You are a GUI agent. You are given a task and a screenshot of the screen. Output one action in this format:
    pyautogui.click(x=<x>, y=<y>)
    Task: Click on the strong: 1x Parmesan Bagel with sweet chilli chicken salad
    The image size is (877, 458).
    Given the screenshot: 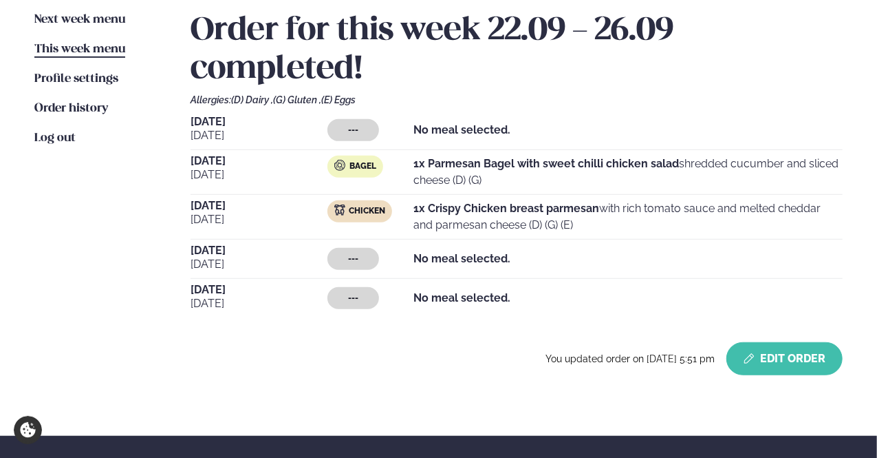 What is the action you would take?
    pyautogui.click(x=546, y=163)
    